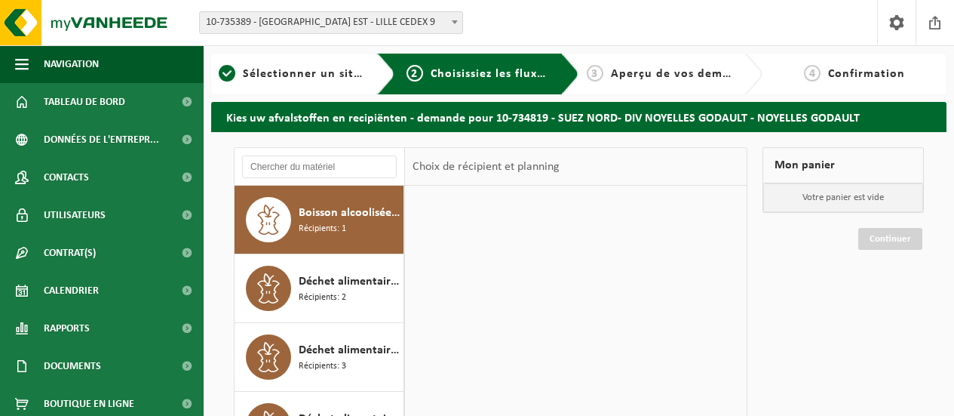 This screenshot has height=416, width=954. Describe the element at coordinates (66, 328) in the screenshot. I see `span: Rapports` at that location.